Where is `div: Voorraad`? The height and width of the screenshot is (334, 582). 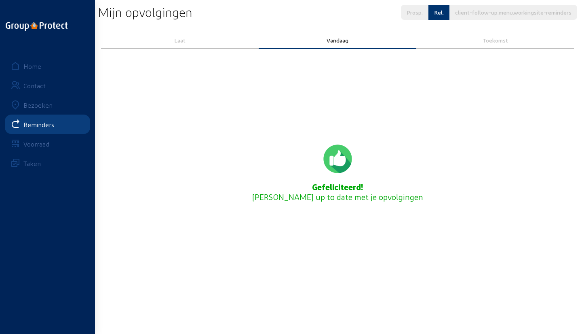
div: Voorraad is located at coordinates (36, 144).